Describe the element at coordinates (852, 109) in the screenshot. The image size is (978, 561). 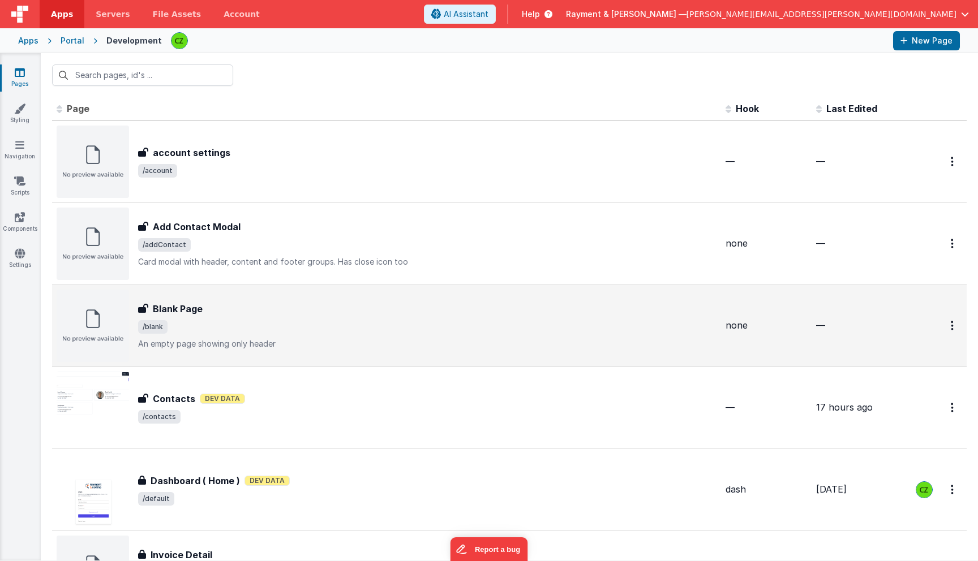
I see `span: Last Edited` at that location.